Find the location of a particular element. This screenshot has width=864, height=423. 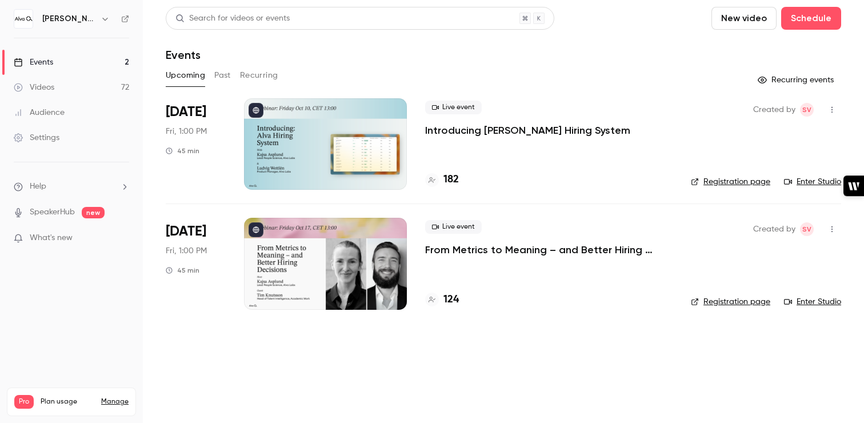

p: From Metrics to Meaning – and Better Hiring Decisions is located at coordinates (549, 250).